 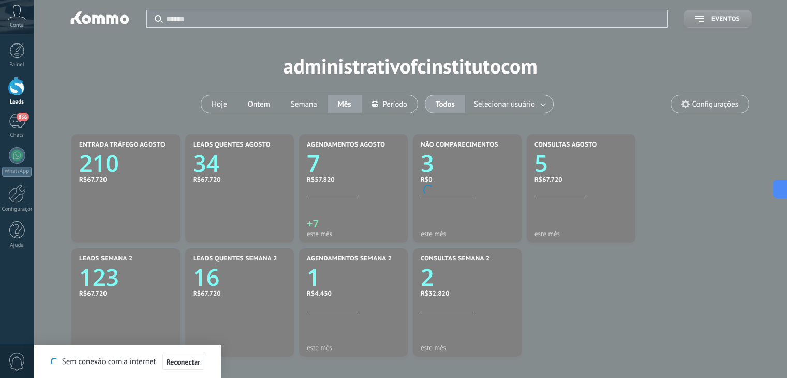 I want to click on button: Reconectar, so click(x=184, y=362).